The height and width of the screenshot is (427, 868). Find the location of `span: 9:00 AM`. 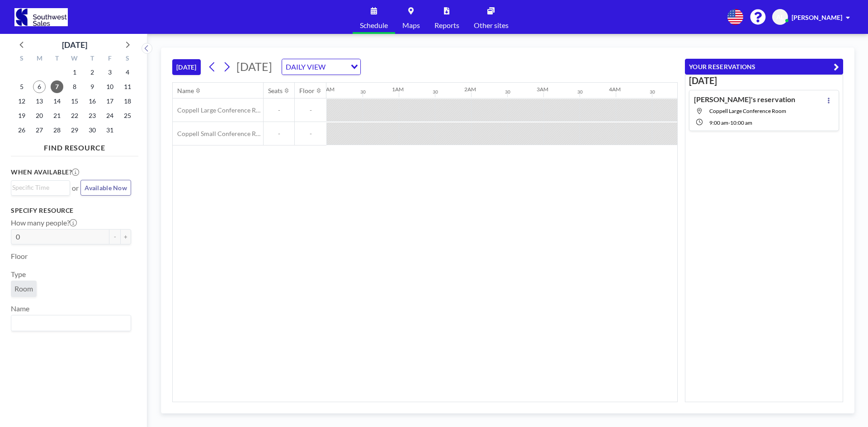

span: 9:00 AM is located at coordinates (719, 122).